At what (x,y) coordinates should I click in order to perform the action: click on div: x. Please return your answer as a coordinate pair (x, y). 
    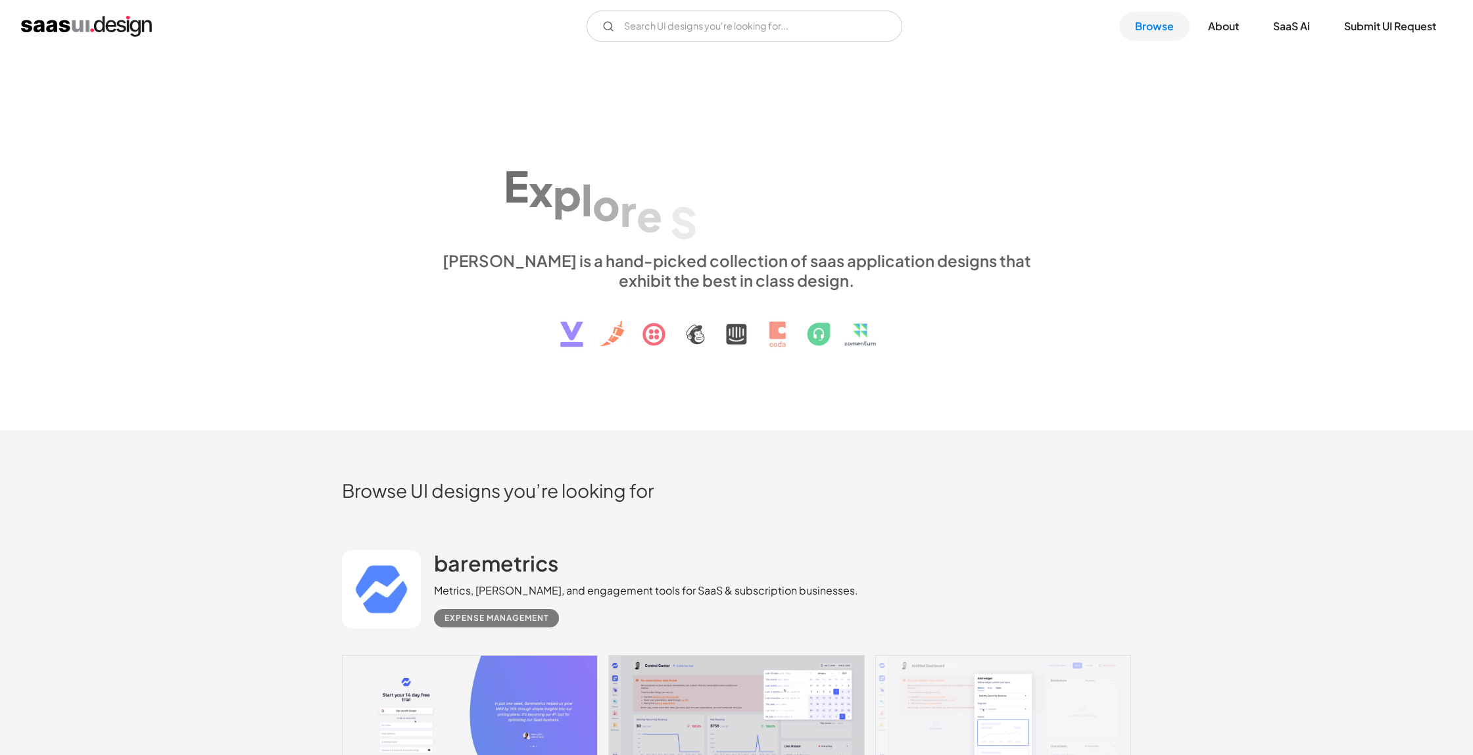
    Looking at the image, I should click on (541, 189).